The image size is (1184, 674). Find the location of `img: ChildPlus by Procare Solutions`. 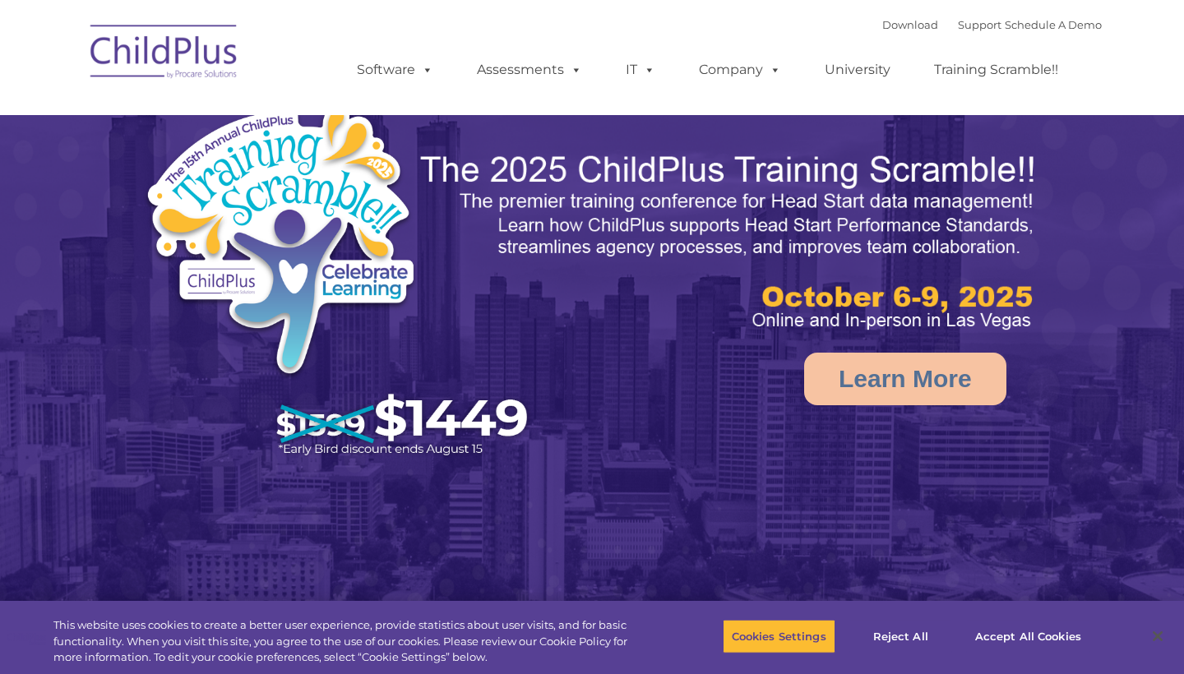

img: ChildPlus by Procare Solutions is located at coordinates (164, 54).